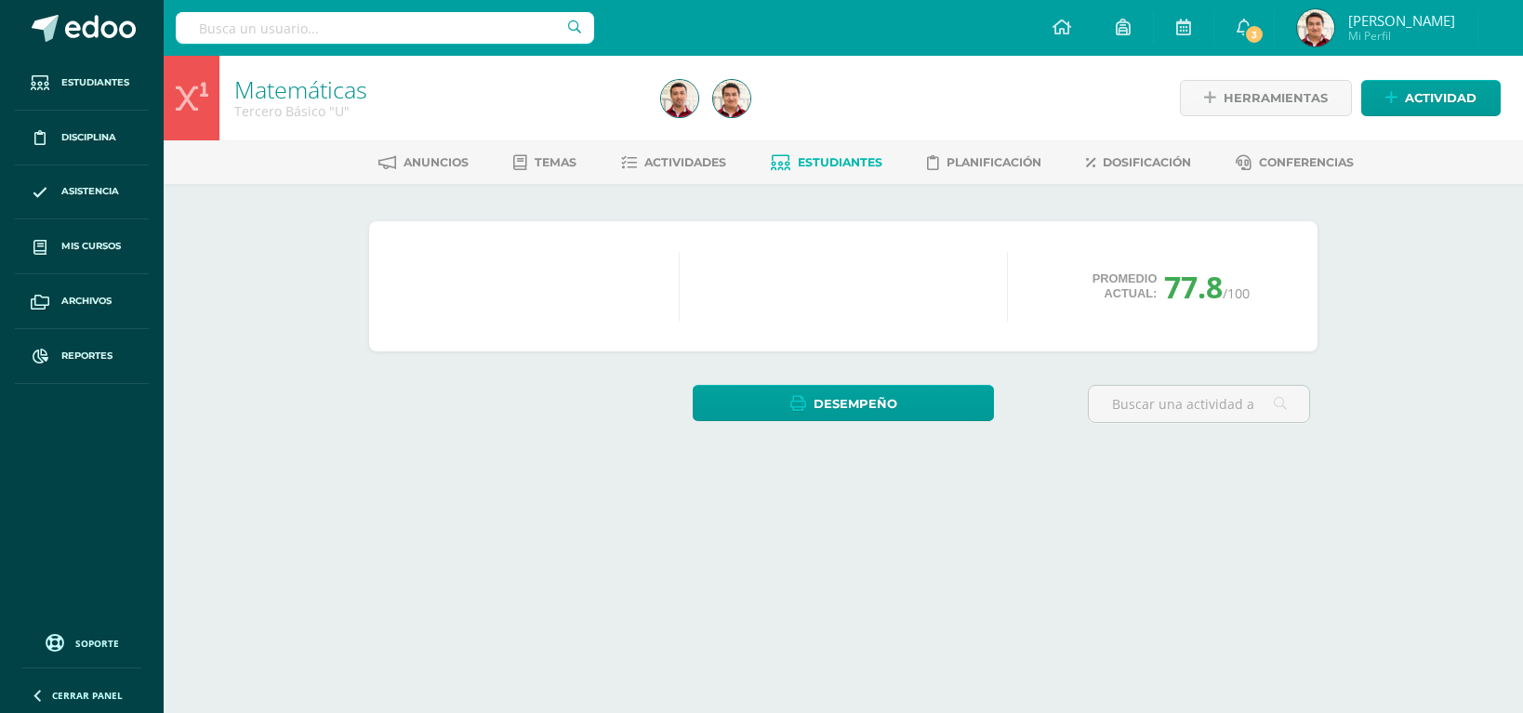 This screenshot has height=713, width=1523. Describe the element at coordinates (82, 356) in the screenshot. I see `a: Reportes` at that location.